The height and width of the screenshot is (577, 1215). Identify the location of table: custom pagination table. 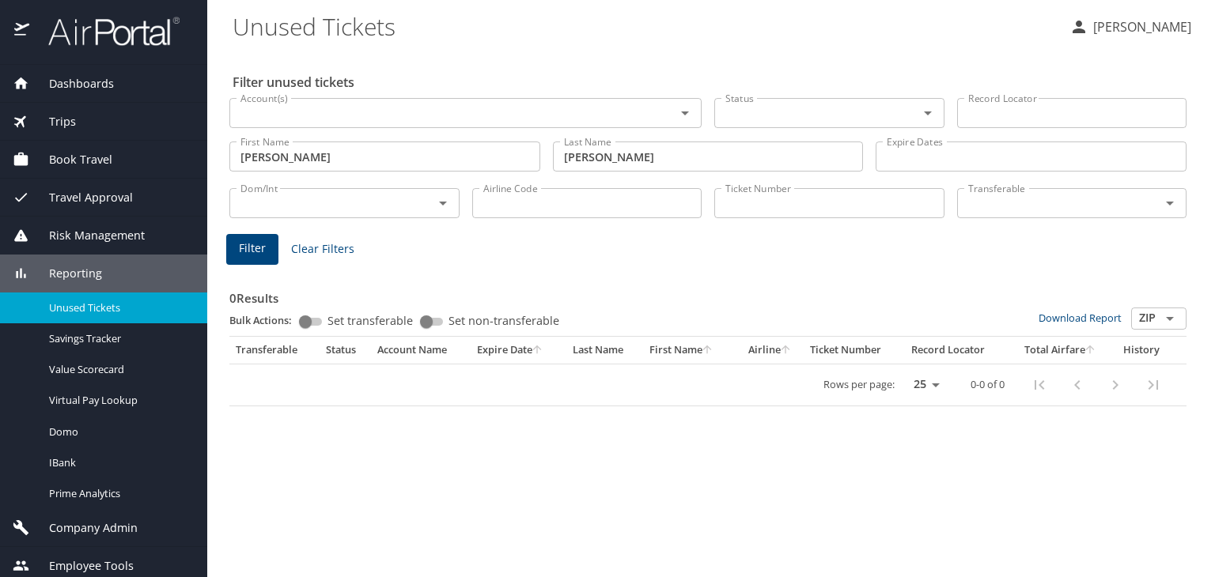
(708, 372).